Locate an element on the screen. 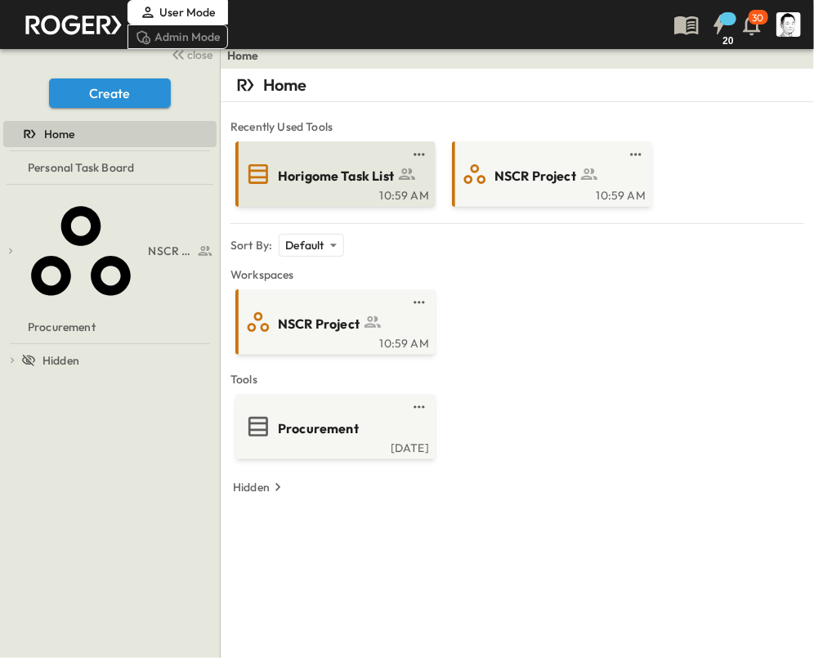 The height and width of the screenshot is (658, 814). p: 30 is located at coordinates (758, 18).